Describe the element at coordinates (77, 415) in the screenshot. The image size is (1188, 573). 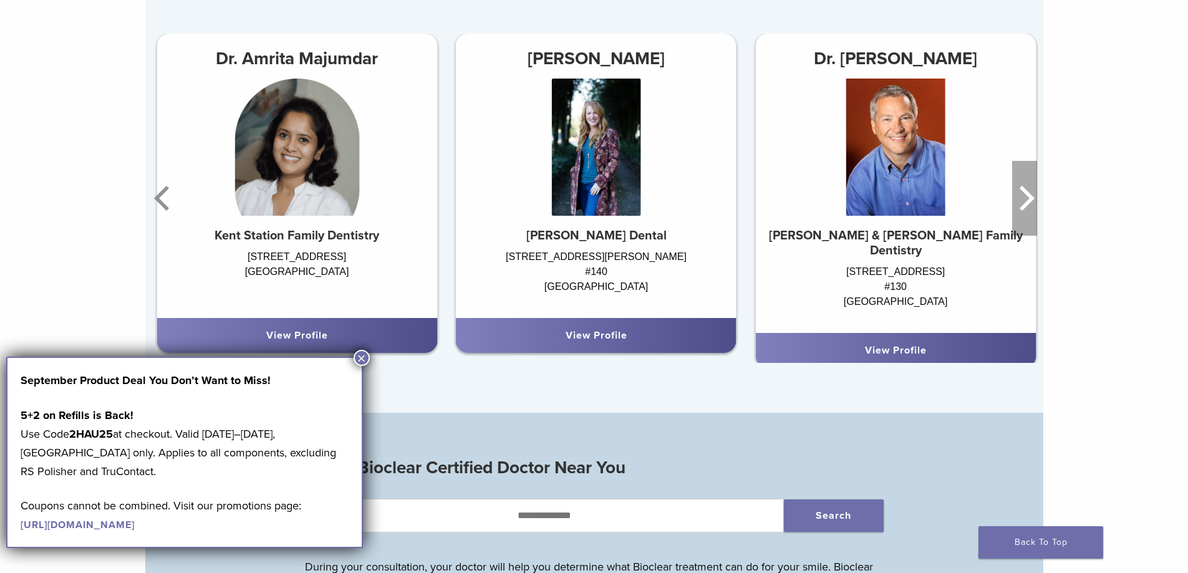
I see `strong: 5+2 on Refills is Back!` at that location.